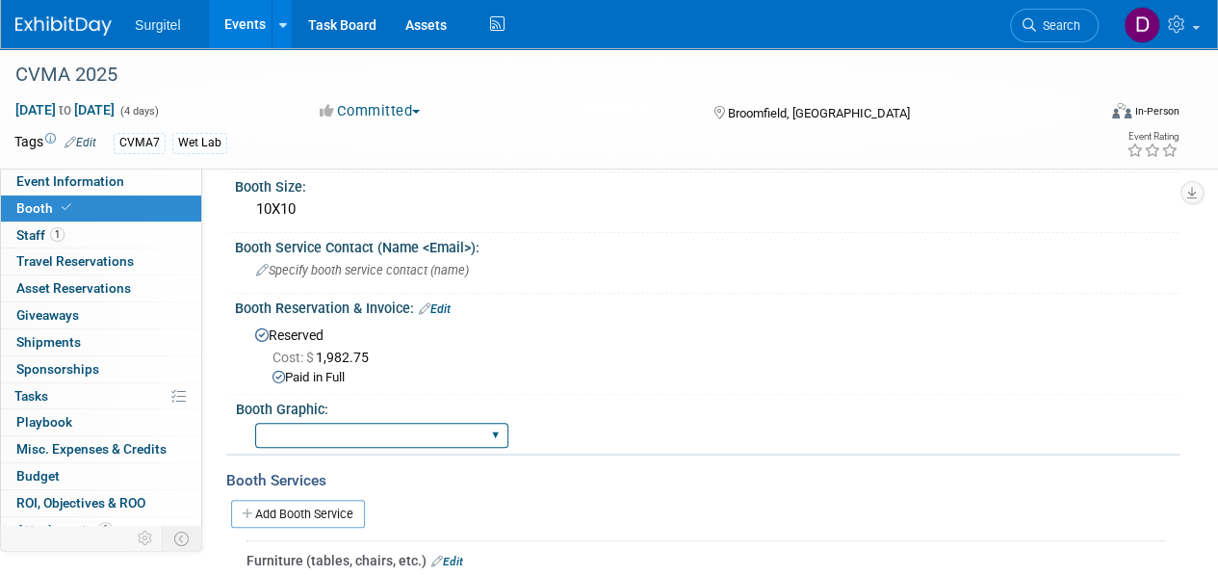  What do you see at coordinates (718, 377) in the screenshot?
I see `div: Paid in Full` at bounding box center [718, 377].